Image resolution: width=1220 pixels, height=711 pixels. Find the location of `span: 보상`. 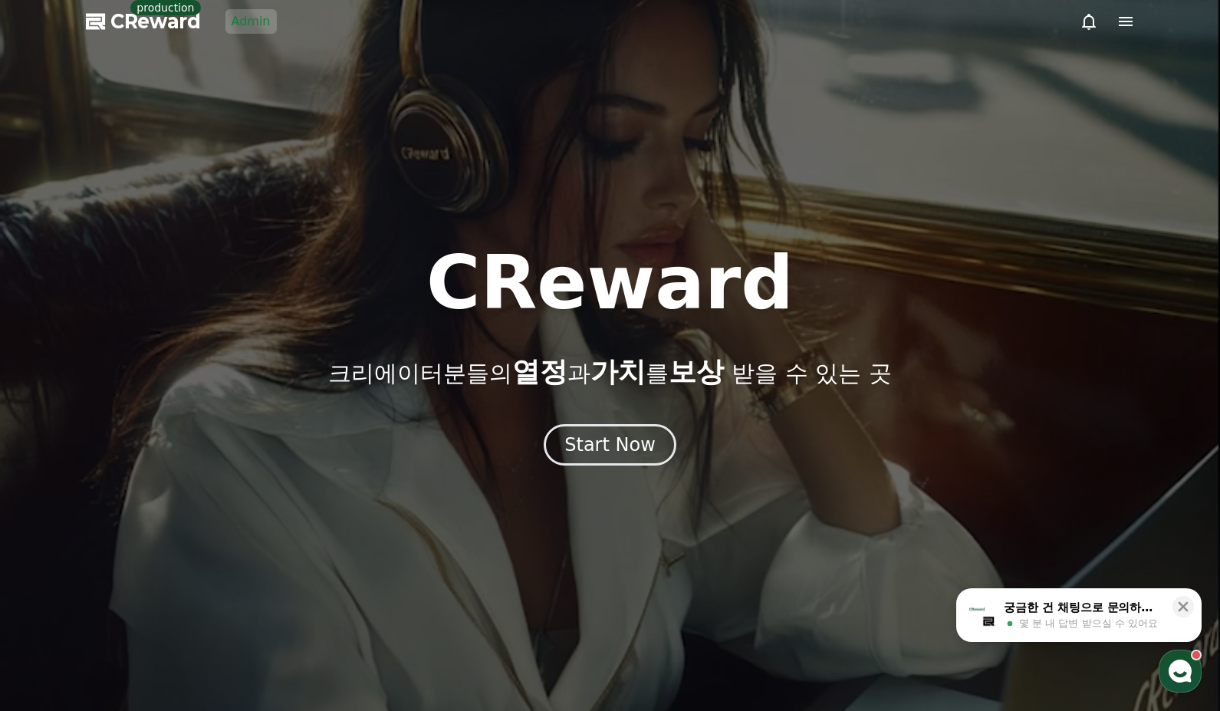

span: 보상 is located at coordinates (696, 371).